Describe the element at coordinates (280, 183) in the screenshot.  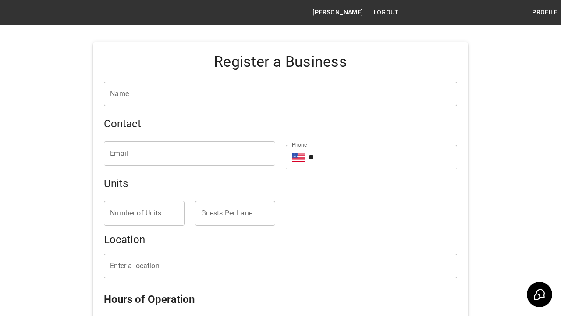
I see `h5: Units` at that location.